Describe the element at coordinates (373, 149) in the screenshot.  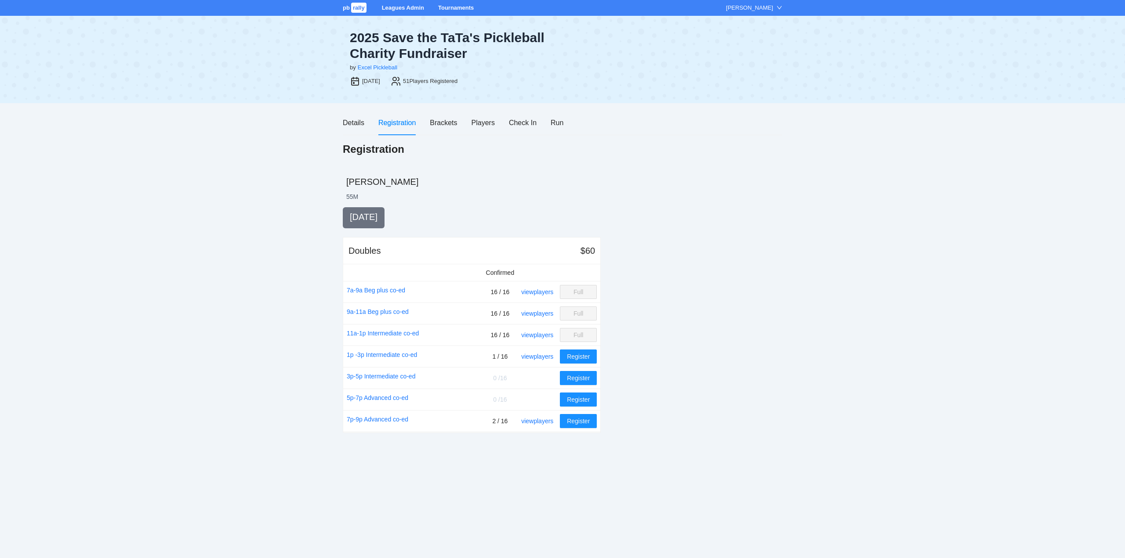
I see `h1: Registration` at that location.